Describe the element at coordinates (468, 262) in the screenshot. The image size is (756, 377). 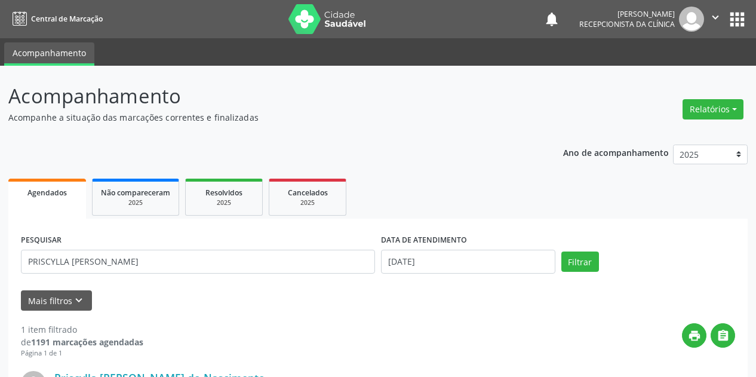
I see `input: Selecione um intervalo` at that location.